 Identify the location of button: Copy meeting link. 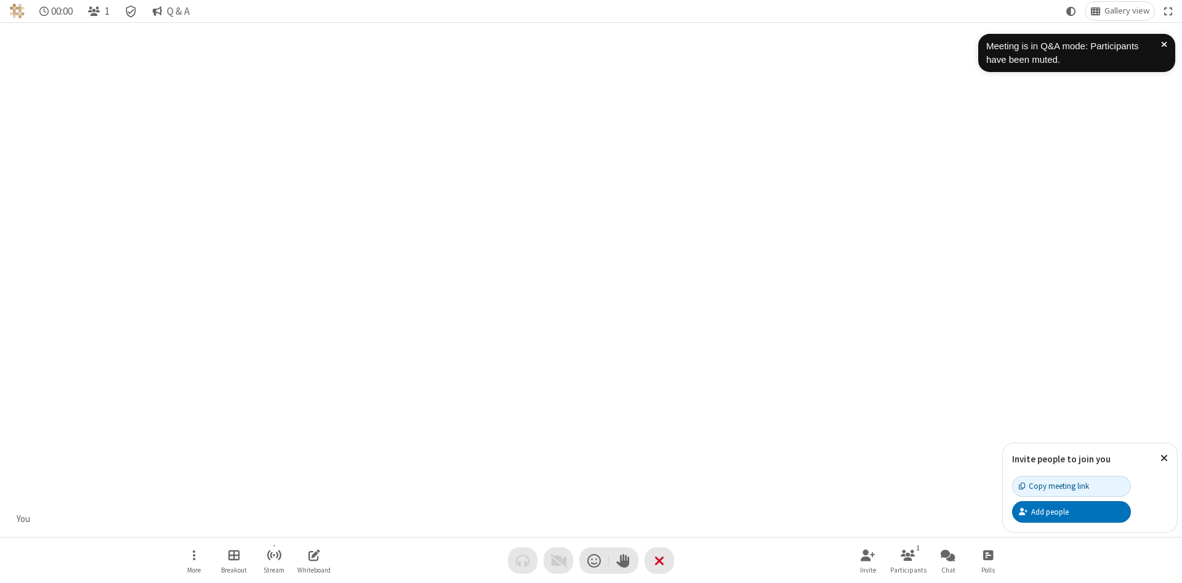
(1071, 486).